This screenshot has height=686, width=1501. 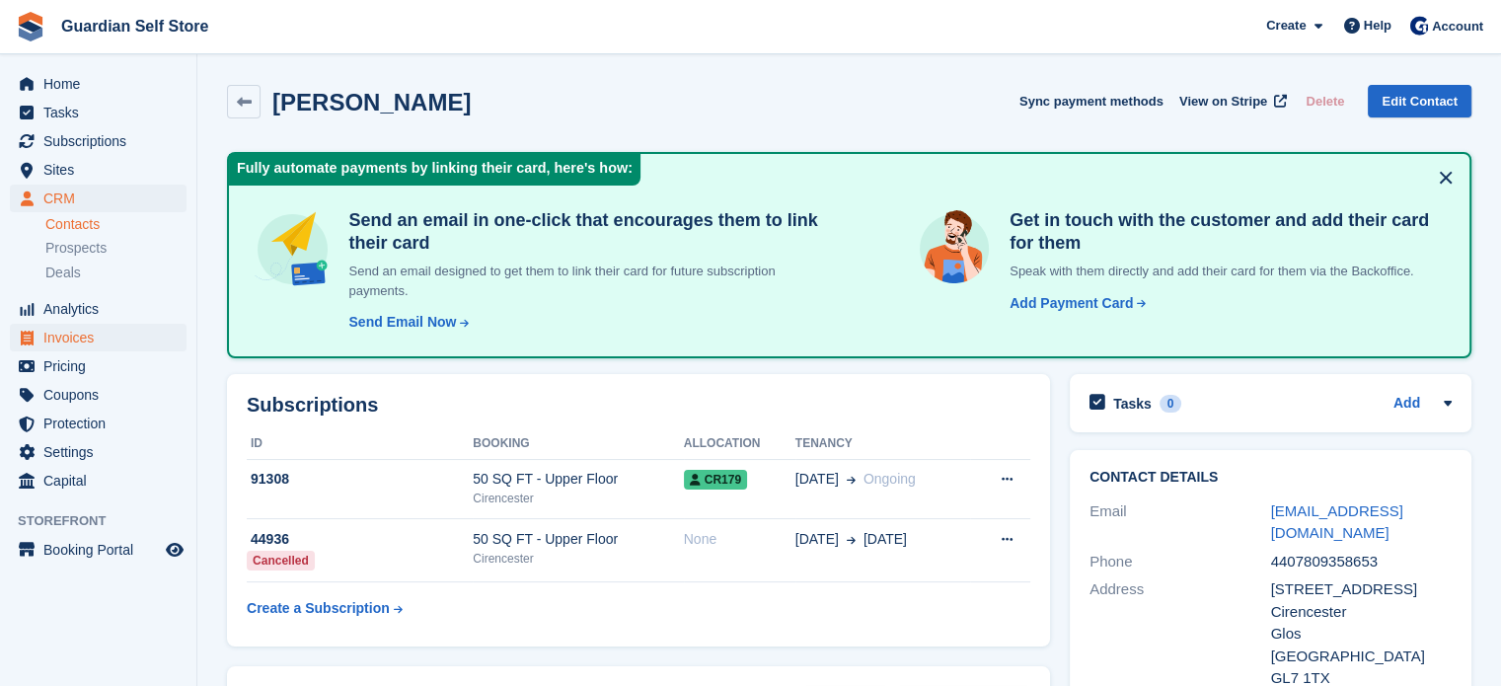 I want to click on span: CRM, so click(x=103, y=198).